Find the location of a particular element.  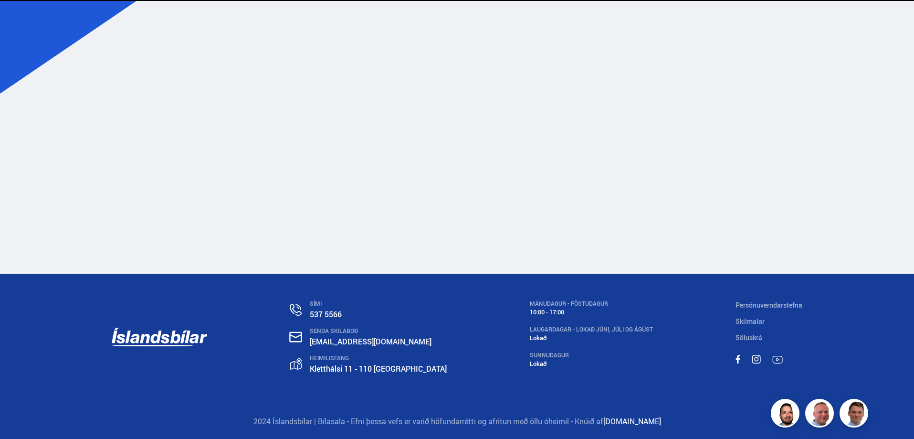

div: SUNNUDAGUR is located at coordinates (591, 355).